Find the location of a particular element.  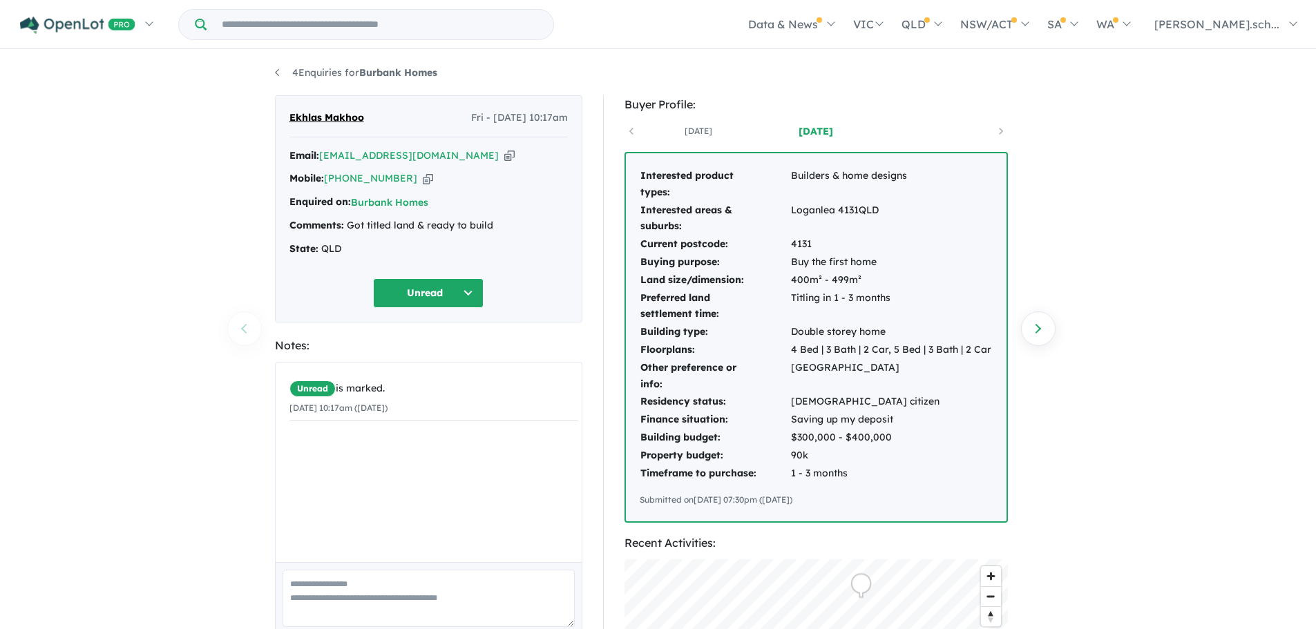

td: Double storey home is located at coordinates (891, 332).